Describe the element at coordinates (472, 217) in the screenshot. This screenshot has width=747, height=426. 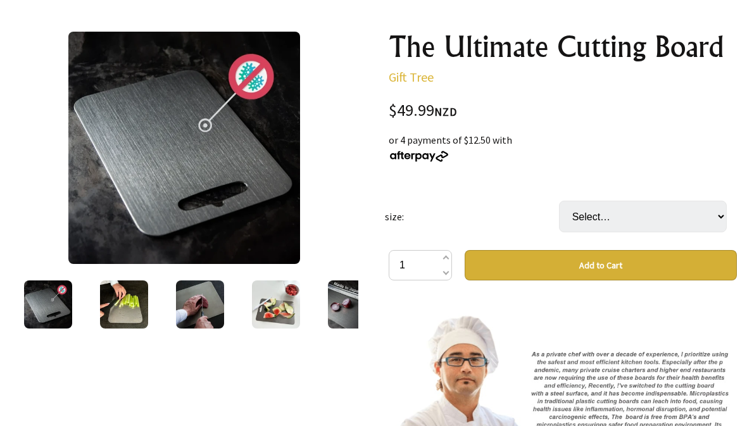
I see `td: size:` at that location.